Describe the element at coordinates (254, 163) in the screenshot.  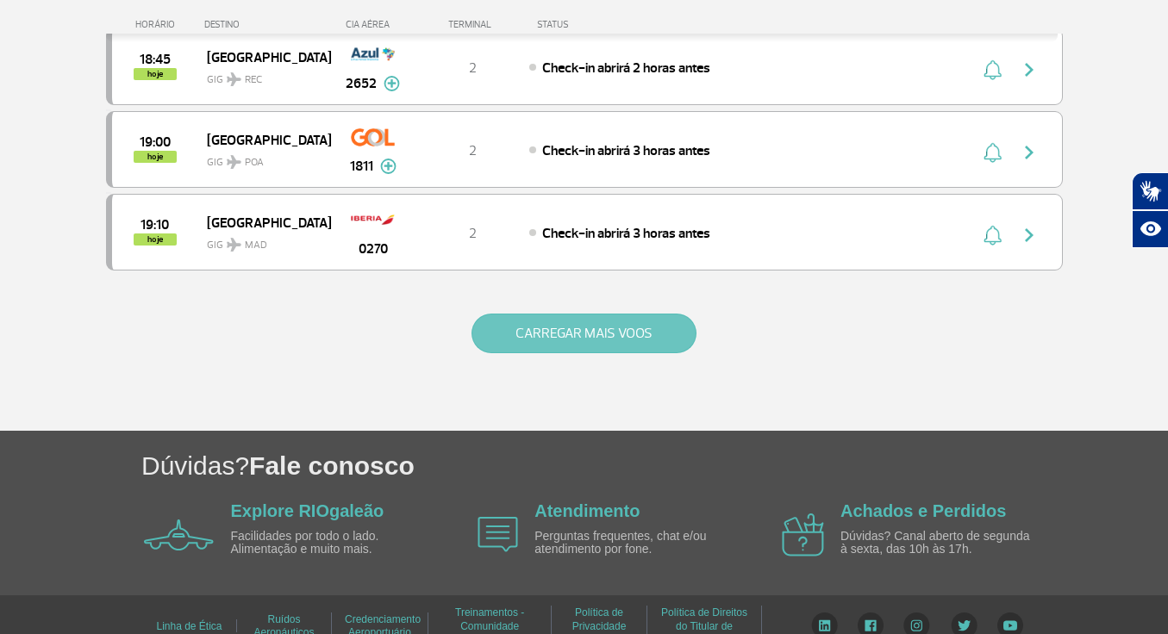
I see `span: POA` at that location.